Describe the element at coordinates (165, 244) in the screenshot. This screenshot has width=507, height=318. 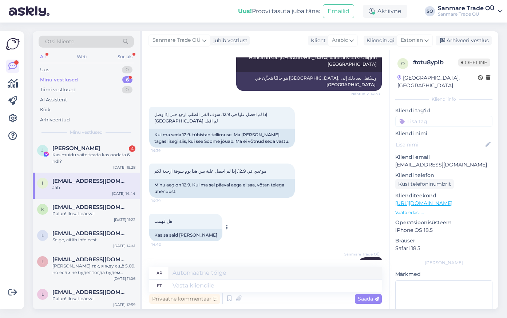
I see `span: 14:42` at that location.